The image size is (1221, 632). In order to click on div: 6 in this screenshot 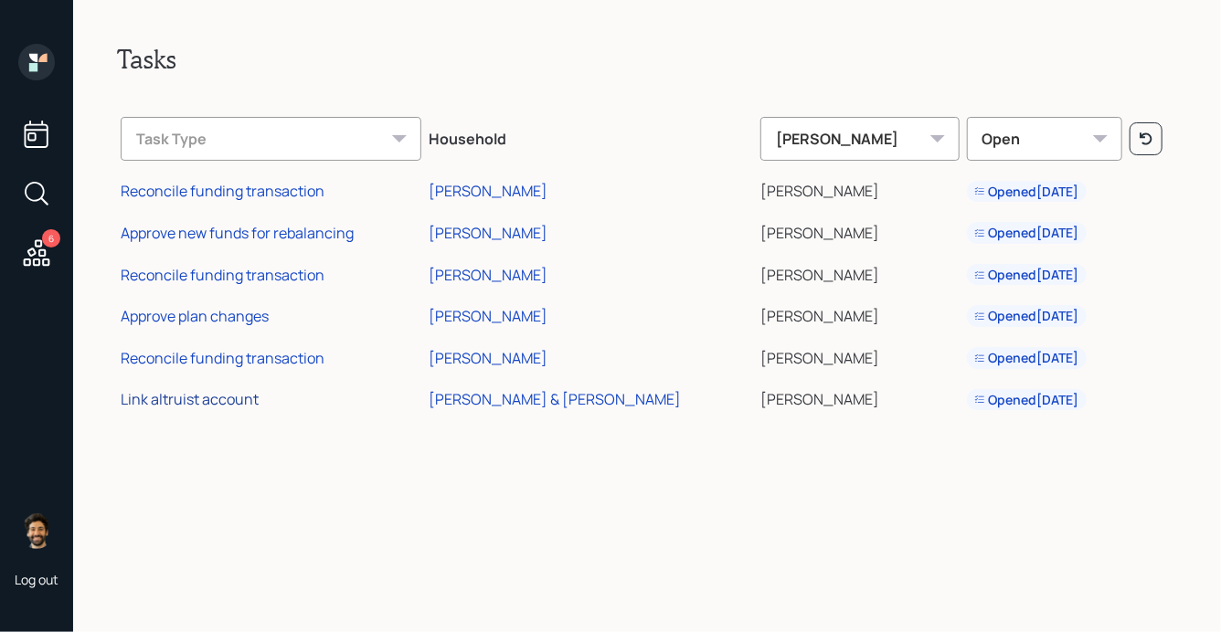, I will do `click(51, 239)`.